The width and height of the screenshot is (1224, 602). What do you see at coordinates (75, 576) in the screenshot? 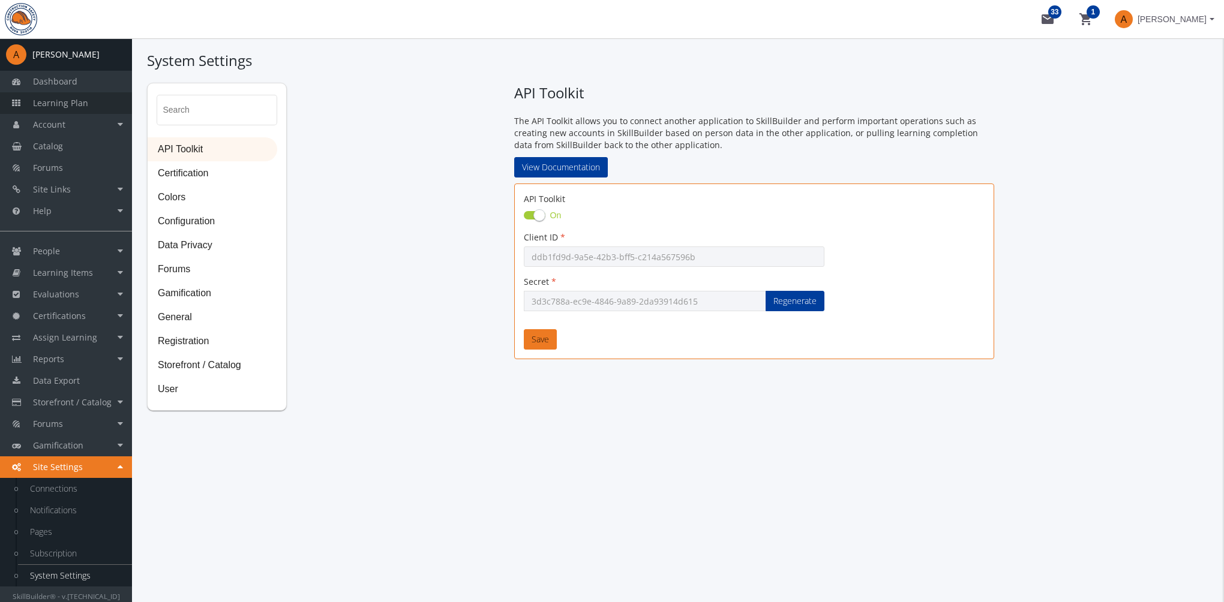
I see `a: System Settings` at bounding box center [75, 576].